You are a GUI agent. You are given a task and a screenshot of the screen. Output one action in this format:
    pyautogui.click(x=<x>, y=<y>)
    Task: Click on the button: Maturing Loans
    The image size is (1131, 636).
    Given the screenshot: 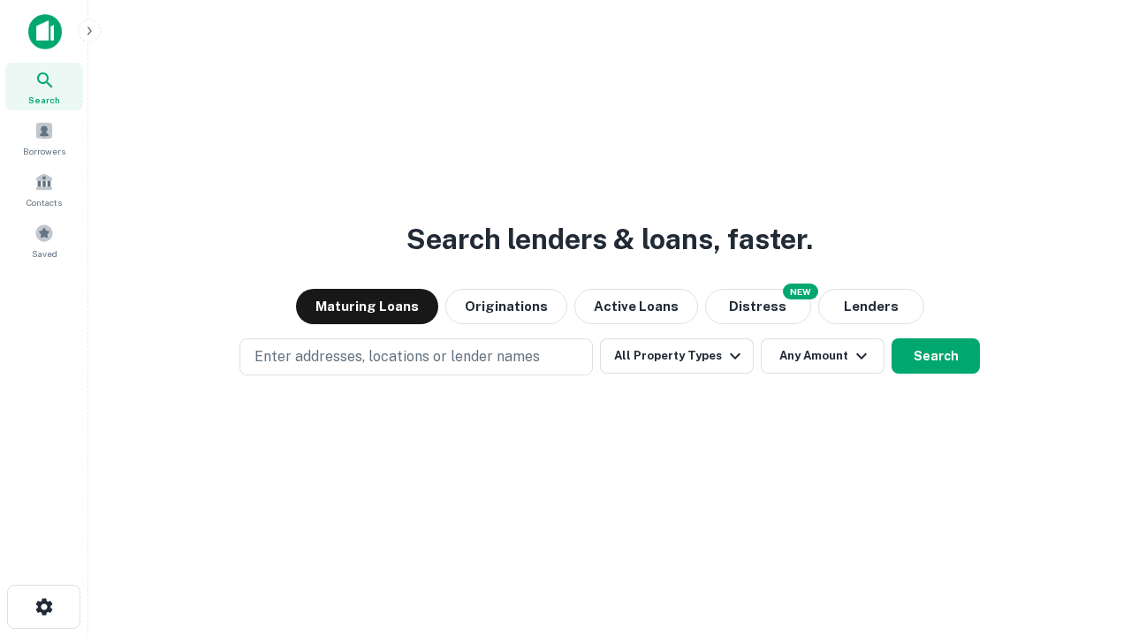 What is the action you would take?
    pyautogui.click(x=367, y=307)
    